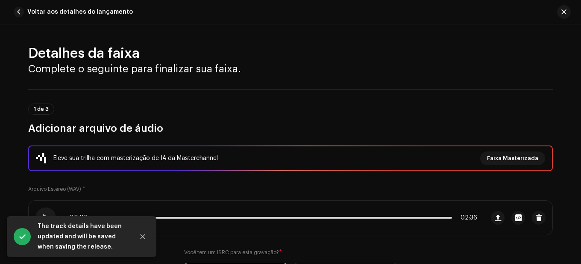 The width and height of the screenshot is (581, 264). What do you see at coordinates (291, 53) in the screenshot?
I see `h2: Detalhes da faixa` at bounding box center [291, 53].